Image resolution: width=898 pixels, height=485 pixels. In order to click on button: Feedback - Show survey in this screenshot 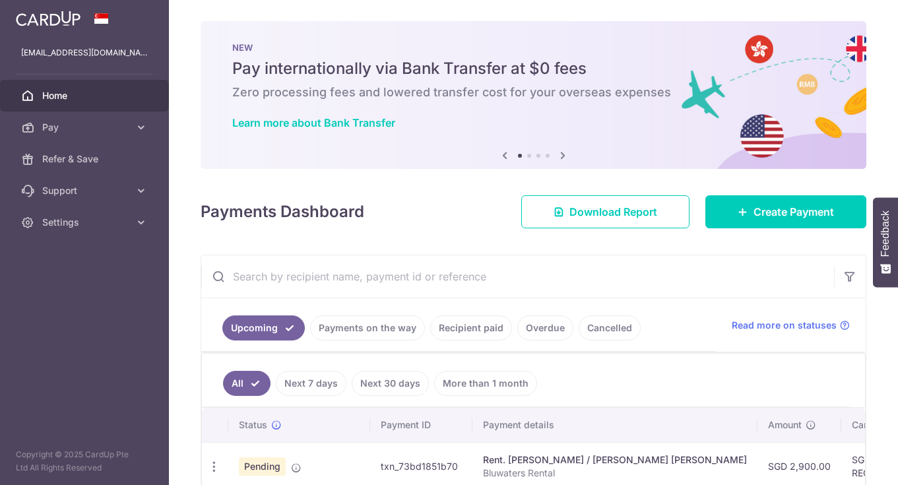, I will do `click(885, 242)`.